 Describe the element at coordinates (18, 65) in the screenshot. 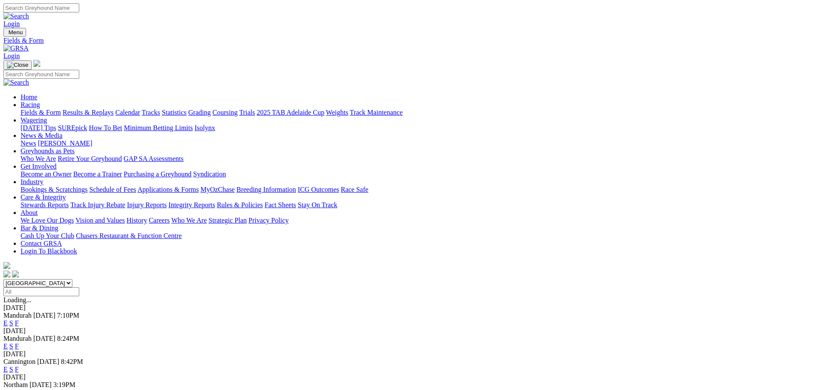

I see `img: Close` at that location.